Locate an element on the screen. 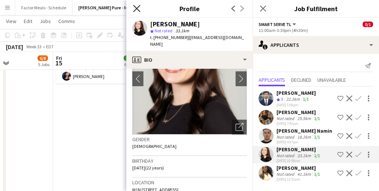 This screenshot has height=191, width=379. span: Not rated is located at coordinates (163, 30).